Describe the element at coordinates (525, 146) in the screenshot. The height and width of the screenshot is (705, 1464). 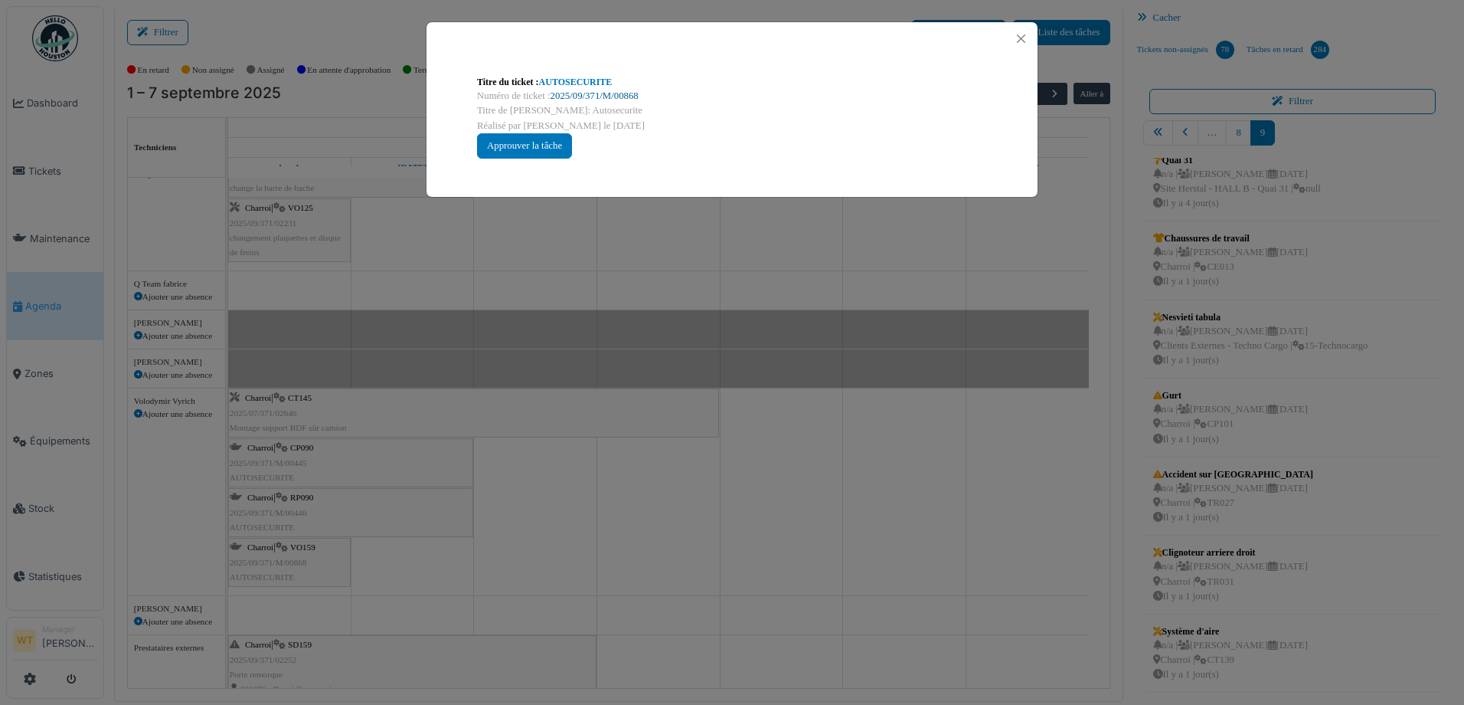
I see `div: Approuver la tâche` at that location.